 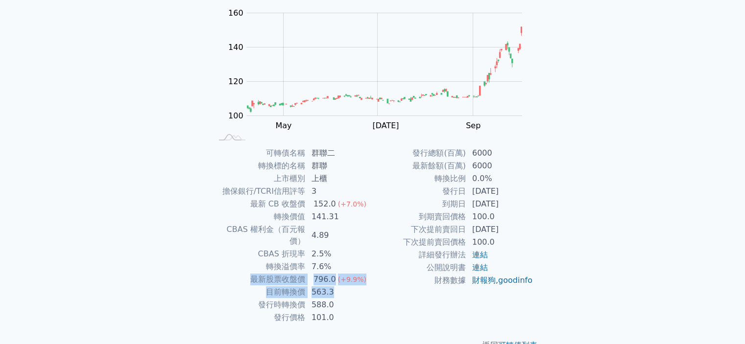 I want to click on td: 群聯二, so click(x=339, y=153).